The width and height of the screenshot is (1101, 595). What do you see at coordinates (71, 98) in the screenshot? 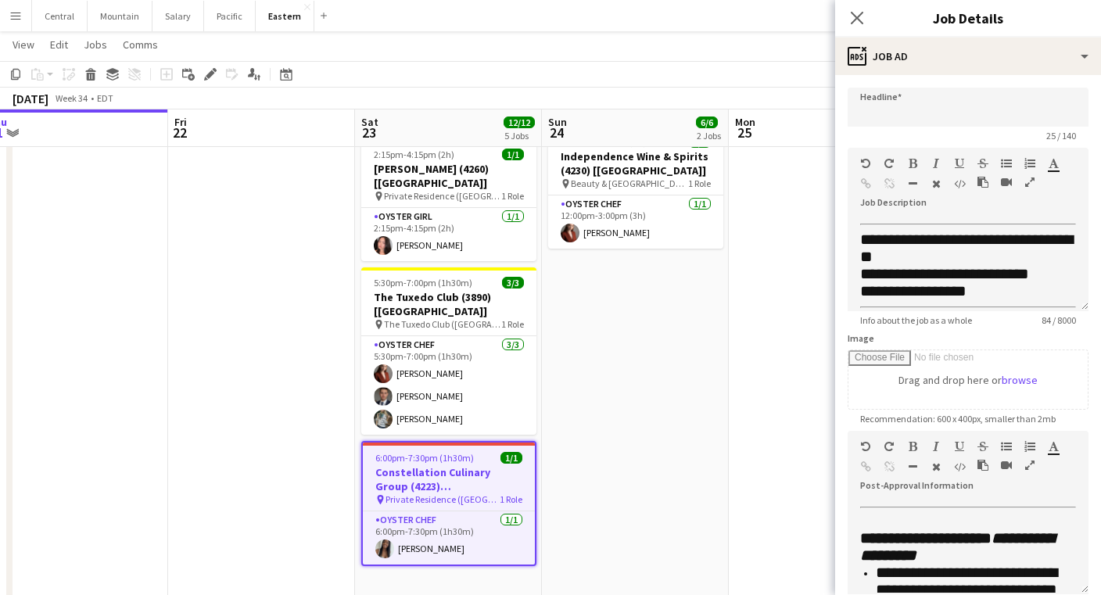
I see `span: Week 34` at bounding box center [71, 98].